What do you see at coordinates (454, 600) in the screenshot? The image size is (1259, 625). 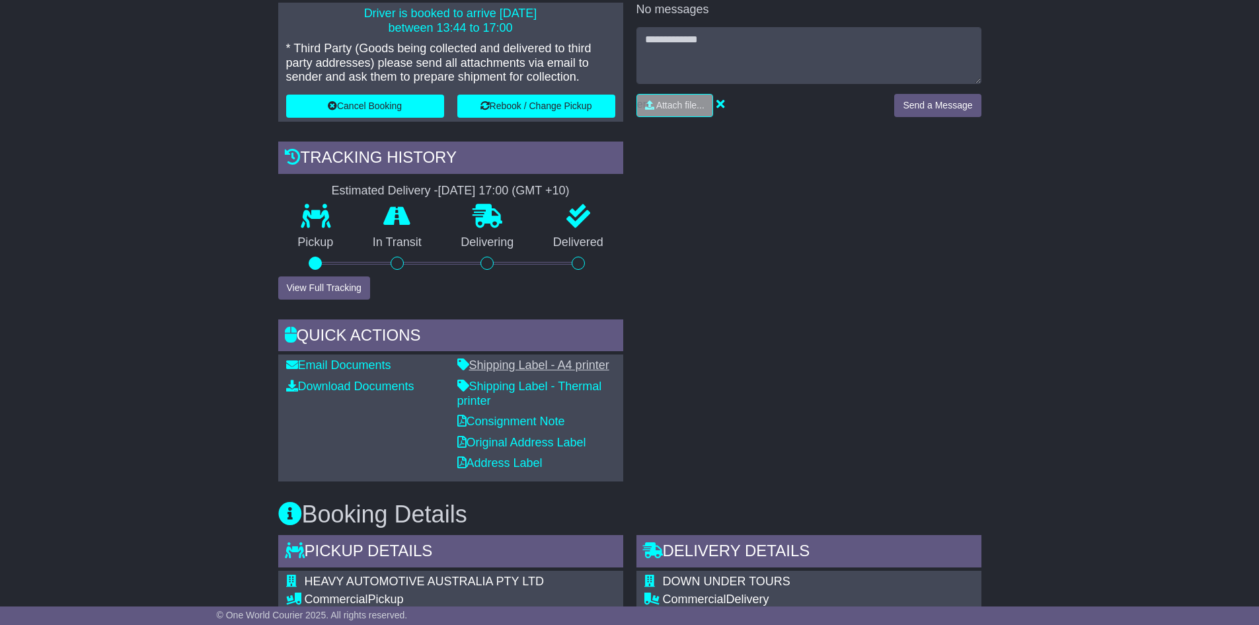 I see `div: Pickup` at bounding box center [454, 600].